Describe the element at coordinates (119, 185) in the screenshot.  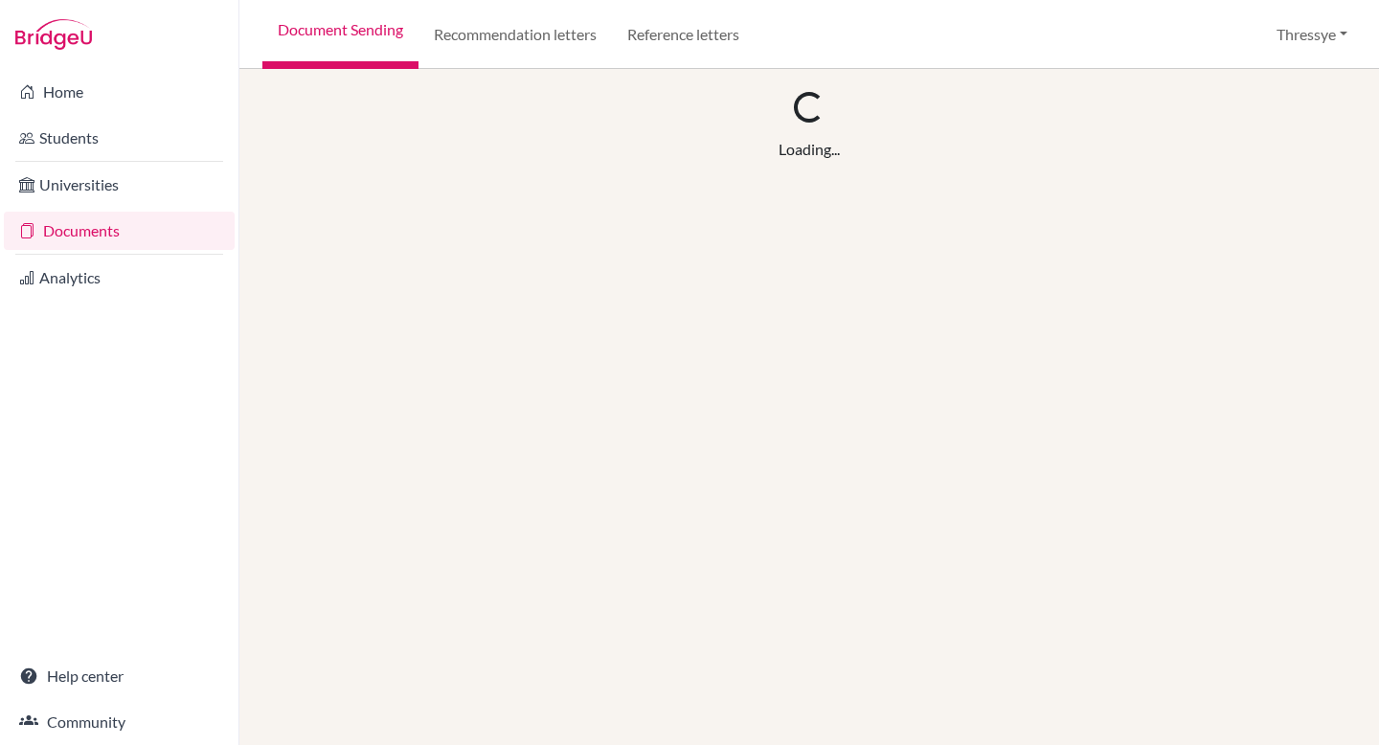
I see `a: Universities` at that location.